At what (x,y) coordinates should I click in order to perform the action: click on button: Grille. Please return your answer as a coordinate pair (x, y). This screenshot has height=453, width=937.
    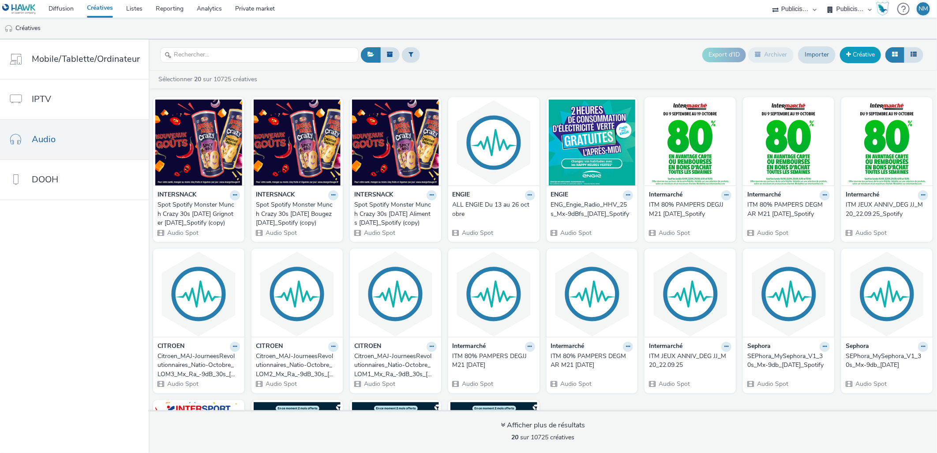
    Looking at the image, I should click on (895, 55).